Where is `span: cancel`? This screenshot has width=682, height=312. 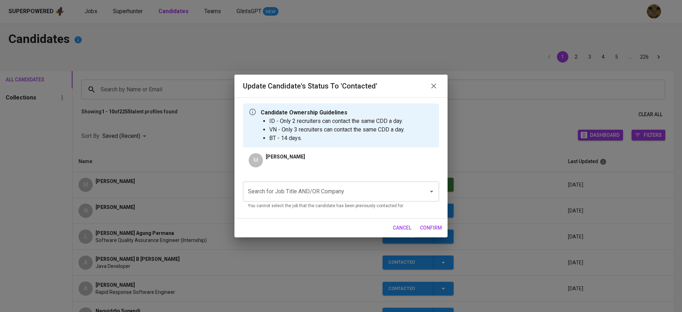 span: cancel is located at coordinates (402, 228).